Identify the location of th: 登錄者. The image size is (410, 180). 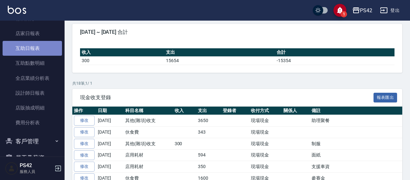
(235, 111).